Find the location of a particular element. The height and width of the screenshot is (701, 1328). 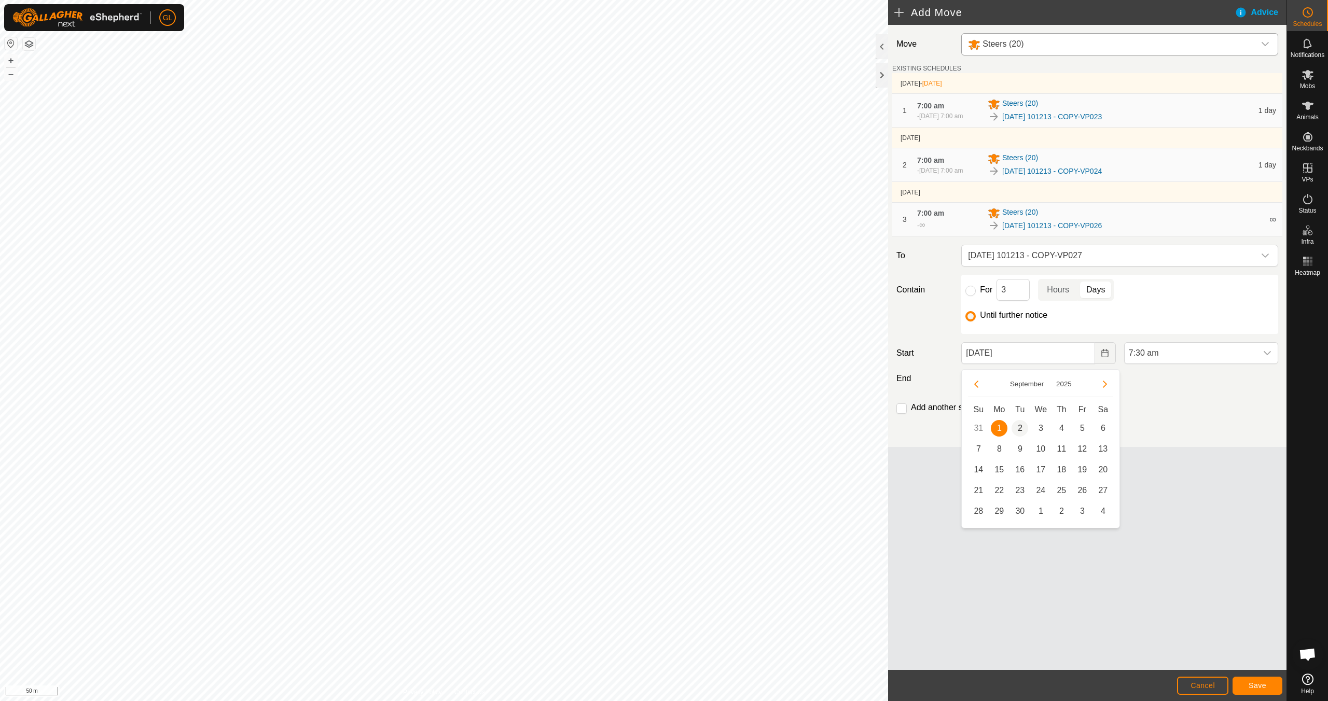

img: To is located at coordinates (994, 171).